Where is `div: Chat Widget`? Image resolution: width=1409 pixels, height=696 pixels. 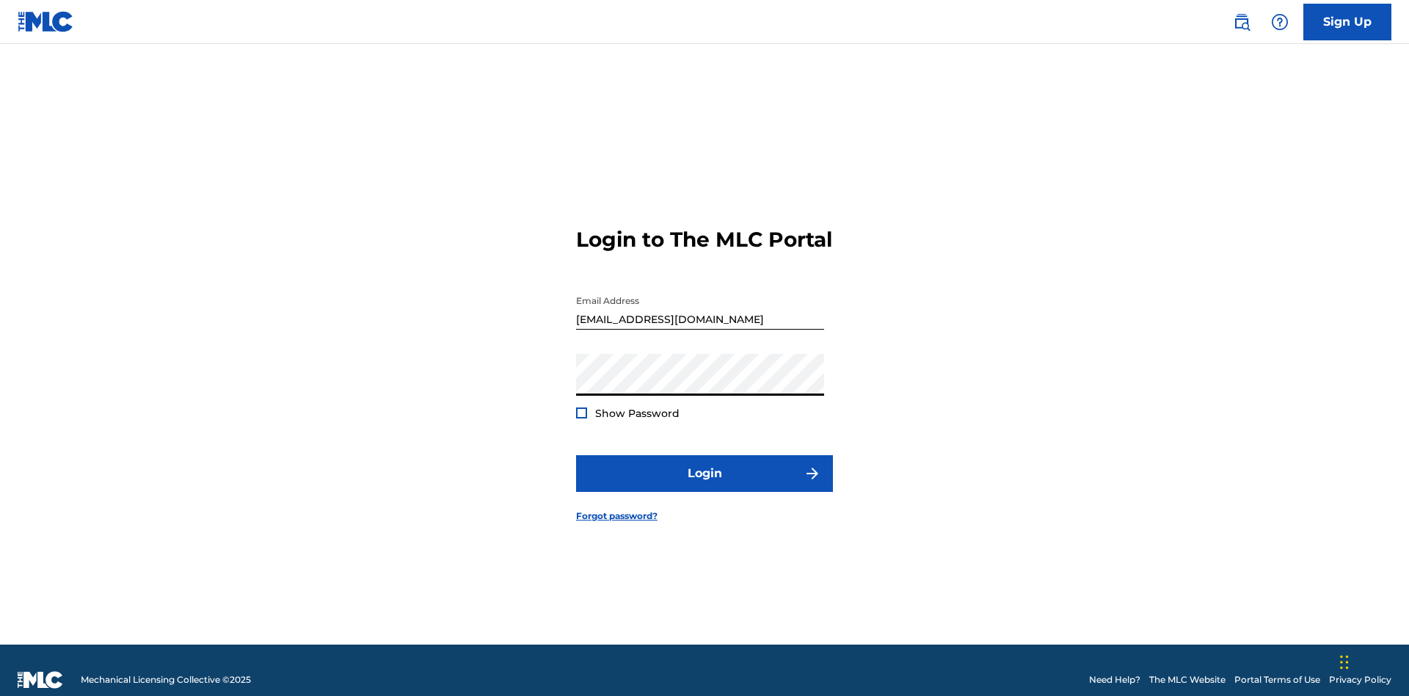
div: Chat Widget is located at coordinates (1372, 660).